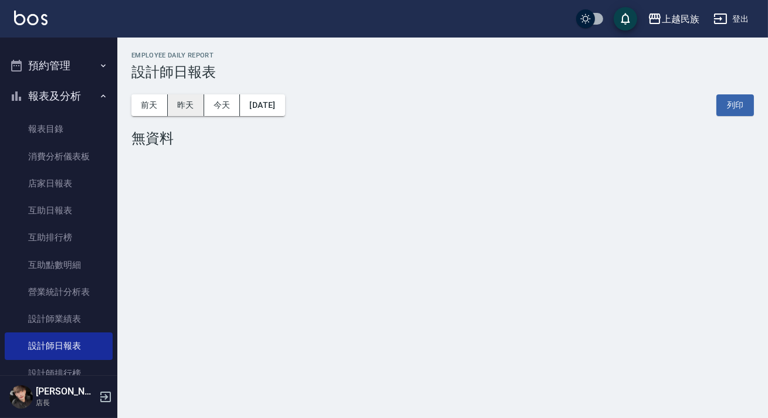 Image resolution: width=768 pixels, height=418 pixels. What do you see at coordinates (59, 374) in the screenshot?
I see `a: 設計師排行榜` at bounding box center [59, 374].